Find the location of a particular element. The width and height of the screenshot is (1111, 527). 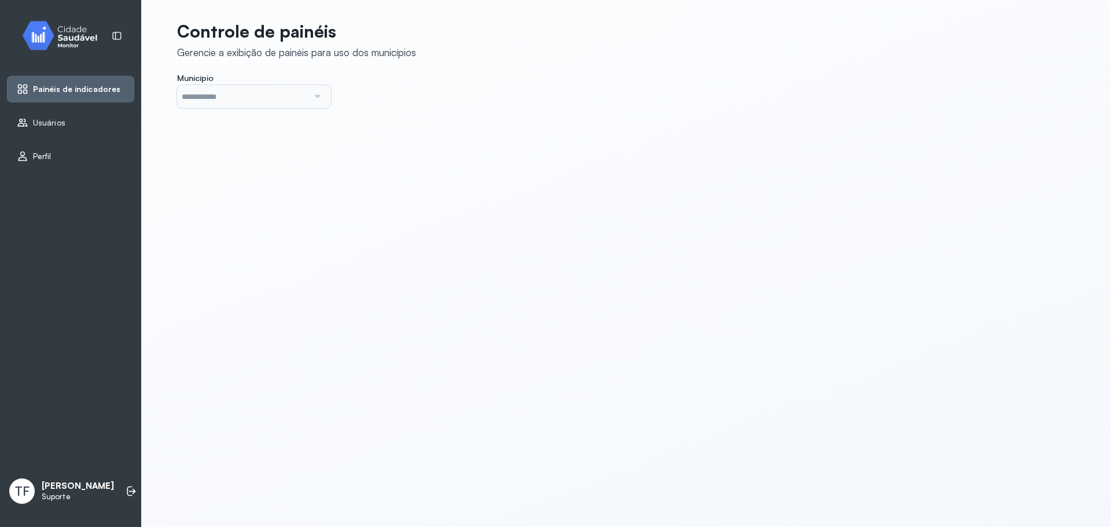

a: Perfil is located at coordinates (71, 156).